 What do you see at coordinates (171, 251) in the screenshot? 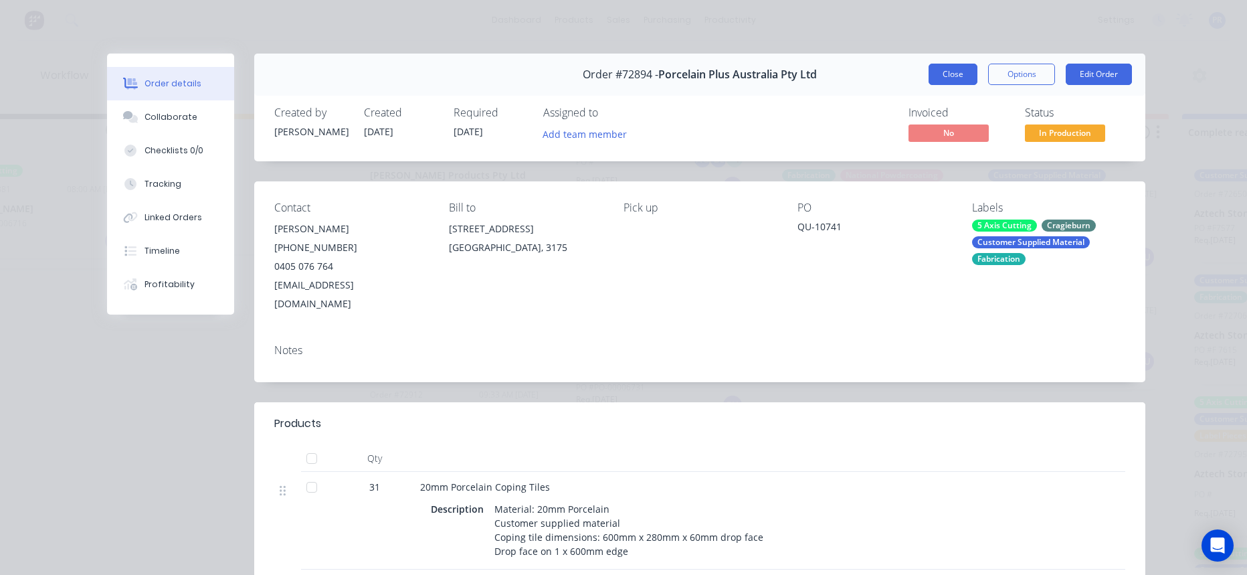
I see `button: Timeline` at bounding box center [171, 251].